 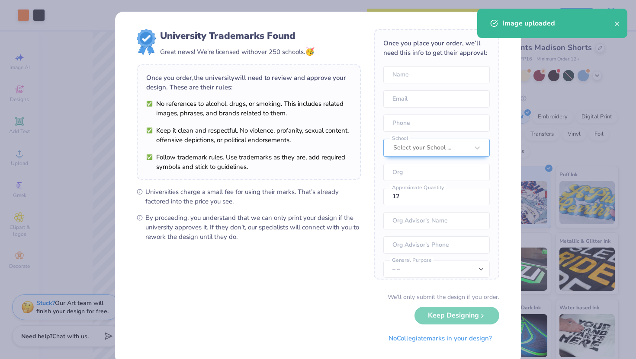 What do you see at coordinates (253, 197) in the screenshot?
I see `span: Universities charge a small fee for using their marks. That’s already factored into the price you...` at bounding box center [253, 197].